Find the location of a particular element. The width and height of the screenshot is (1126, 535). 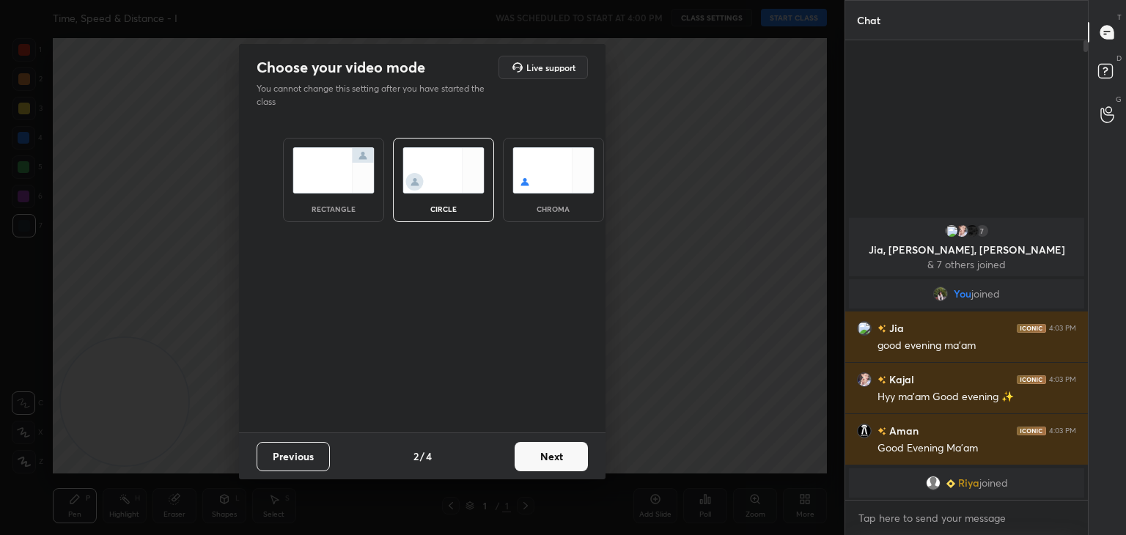

img: circleScreenIcon.acc0effb.svg is located at coordinates (443, 170).